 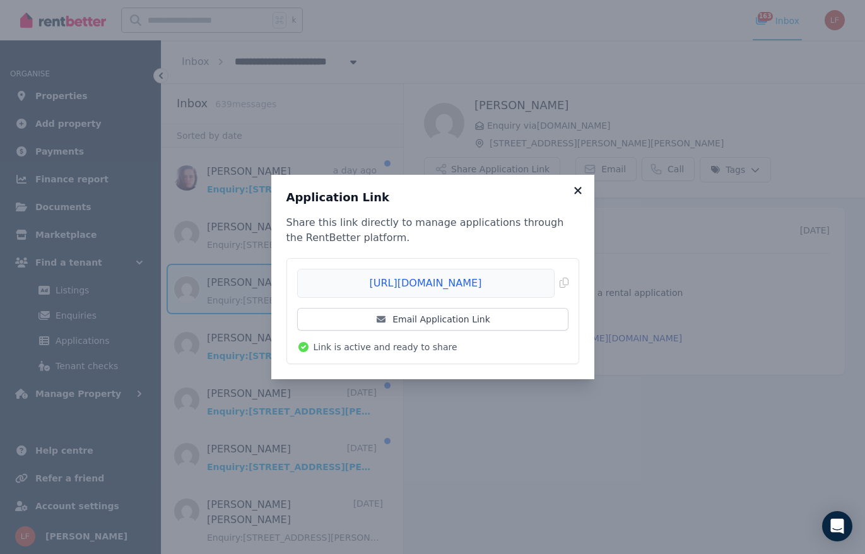 I want to click on h3: Application Link, so click(x=433, y=197).